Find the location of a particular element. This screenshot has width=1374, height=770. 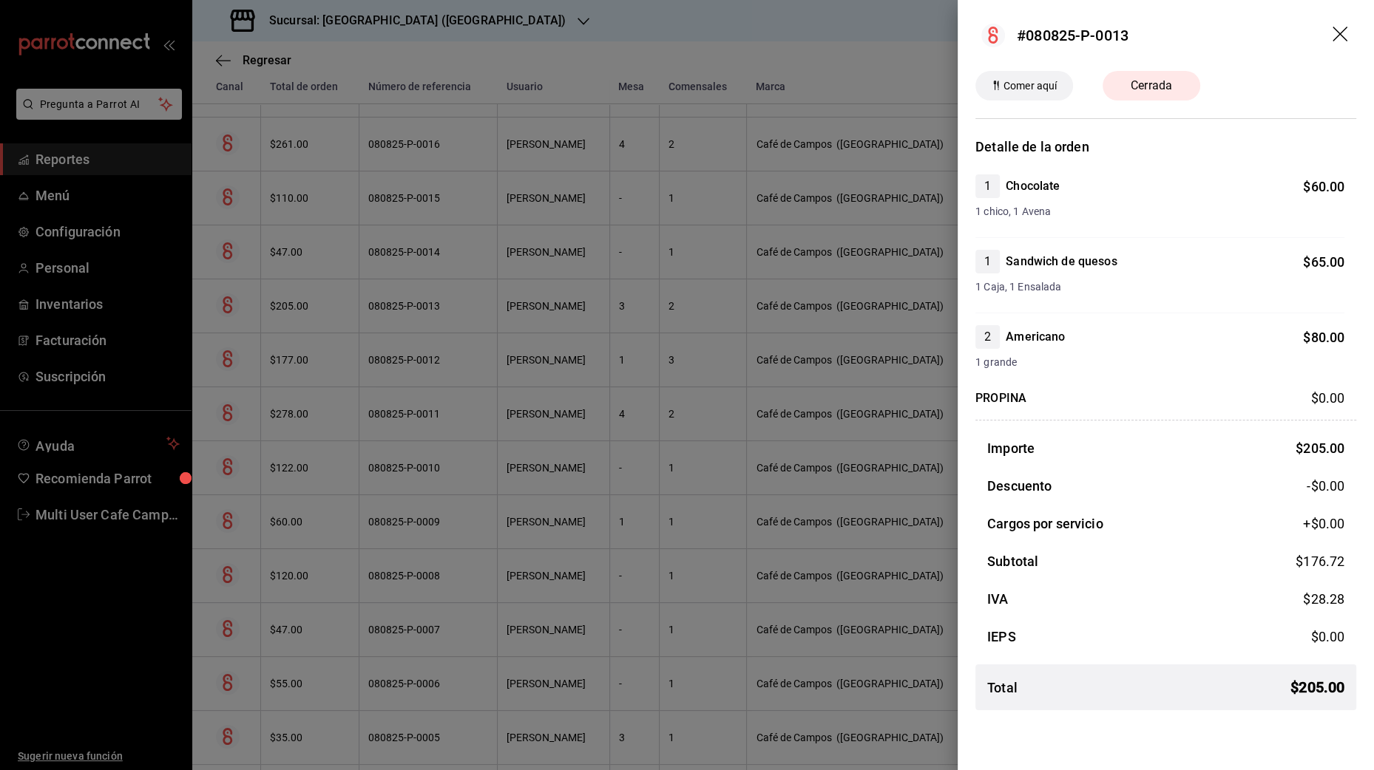

span: 1 Caja, 1 Ensalada is located at coordinates (1159, 287).